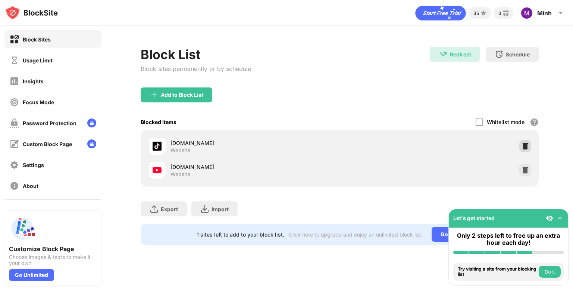  I want to click on img: points-small.svg, so click(484, 13).